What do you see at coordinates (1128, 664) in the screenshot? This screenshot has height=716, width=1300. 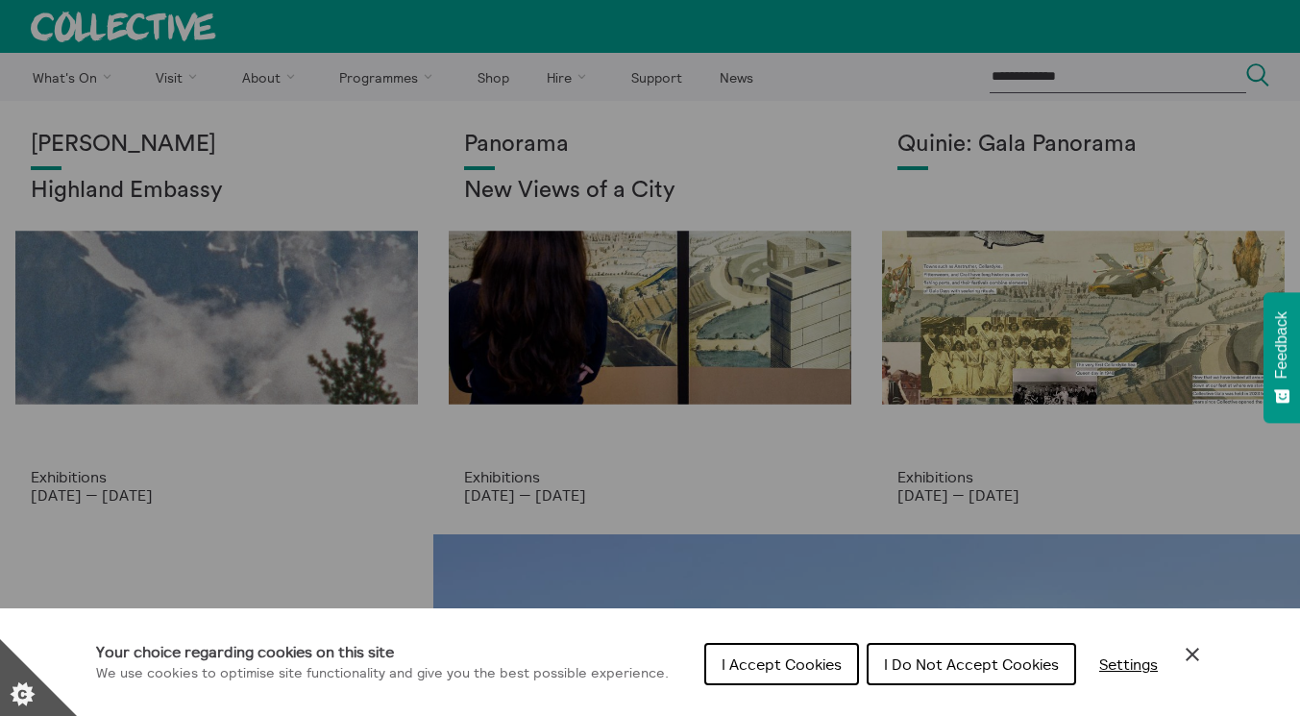 I see `span: Settings` at bounding box center [1128, 664].